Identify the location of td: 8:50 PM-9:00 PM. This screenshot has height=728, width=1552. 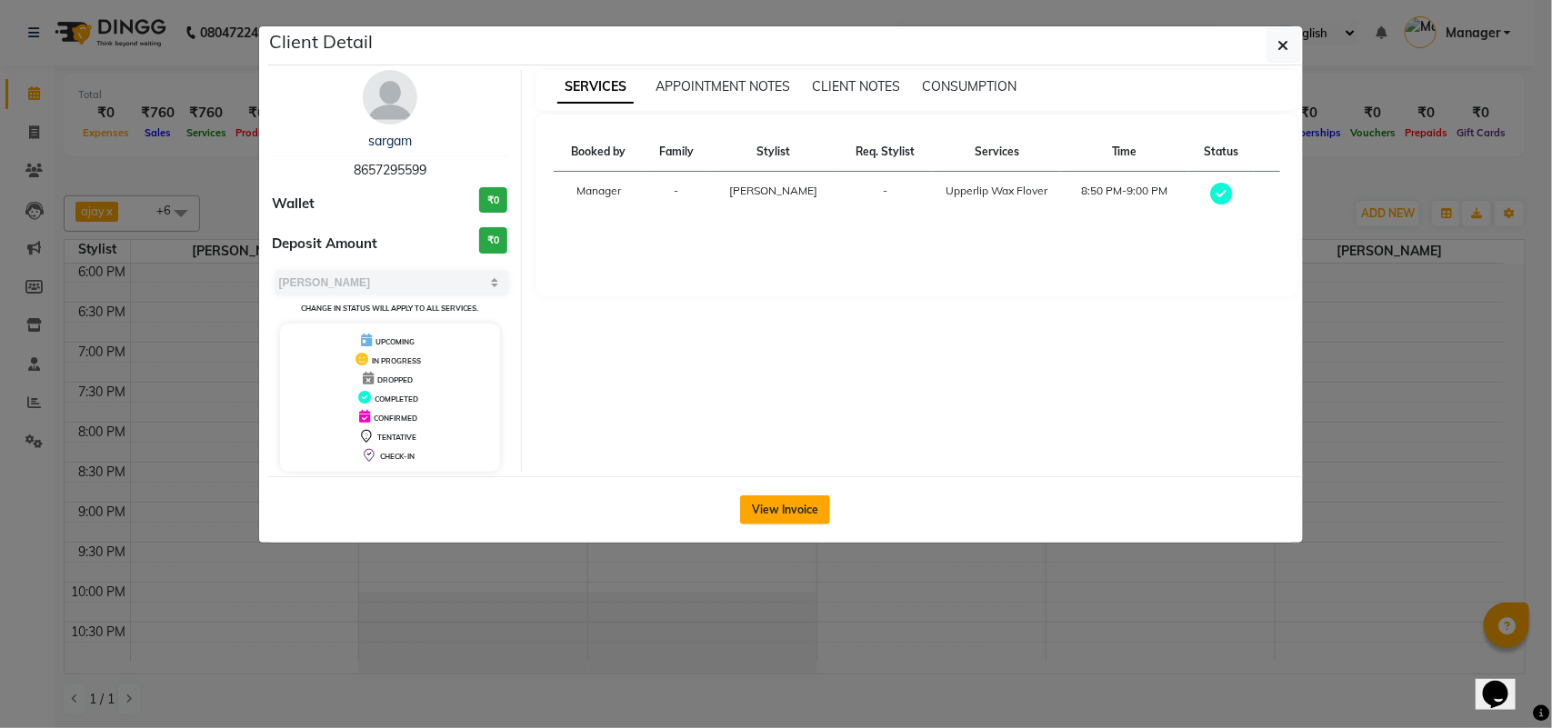
(1124, 195).